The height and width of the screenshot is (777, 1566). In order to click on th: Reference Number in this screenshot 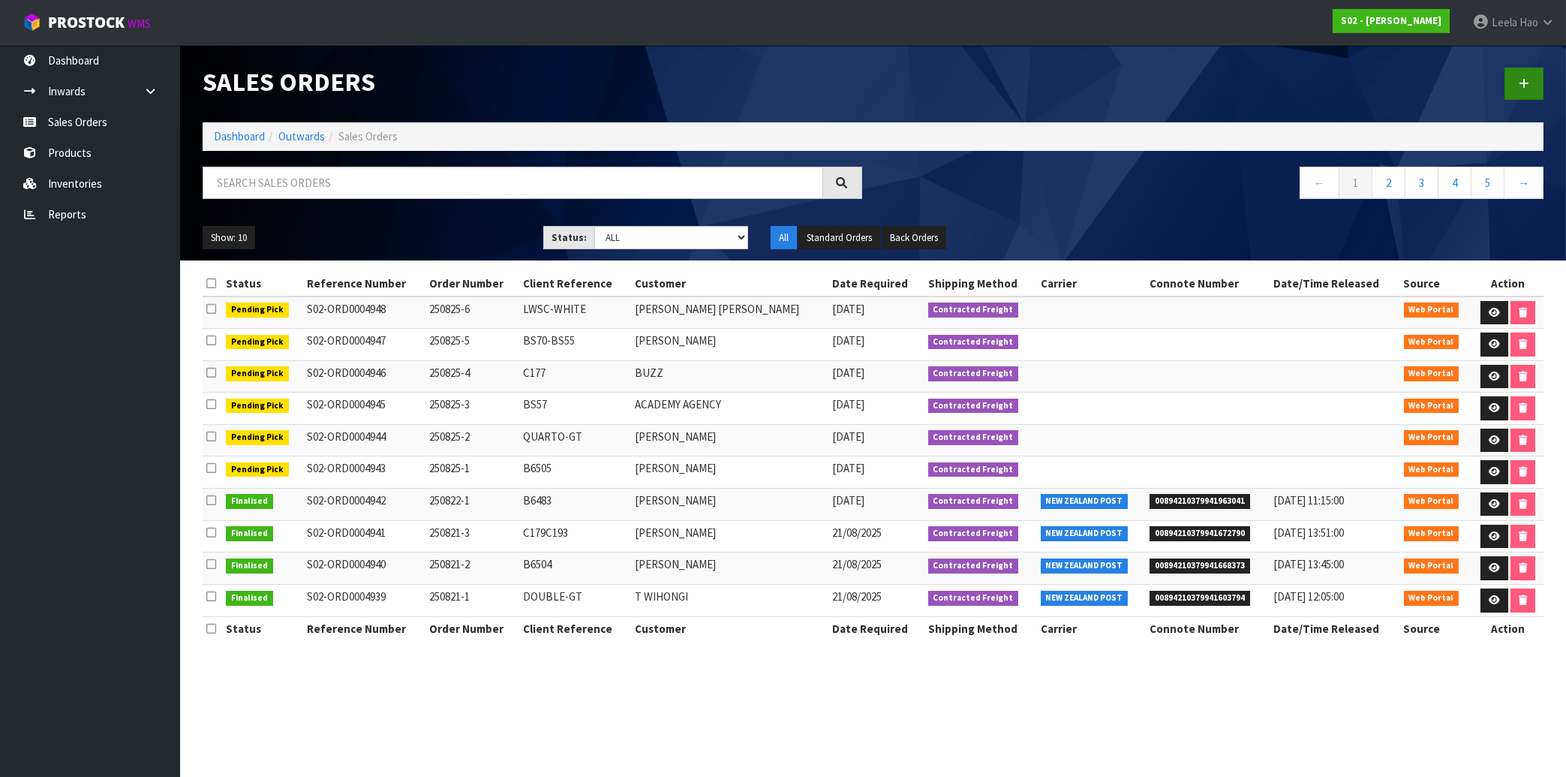, I will do `click(364, 629)`.